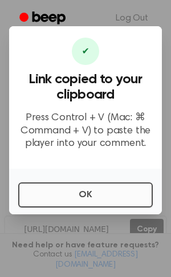 Image resolution: width=171 pixels, height=277 pixels. Describe the element at coordinates (85, 131) in the screenshot. I see `p: Press Control + V (Mac: ⌘ Command + V) to paste the player into your comment.` at that location.